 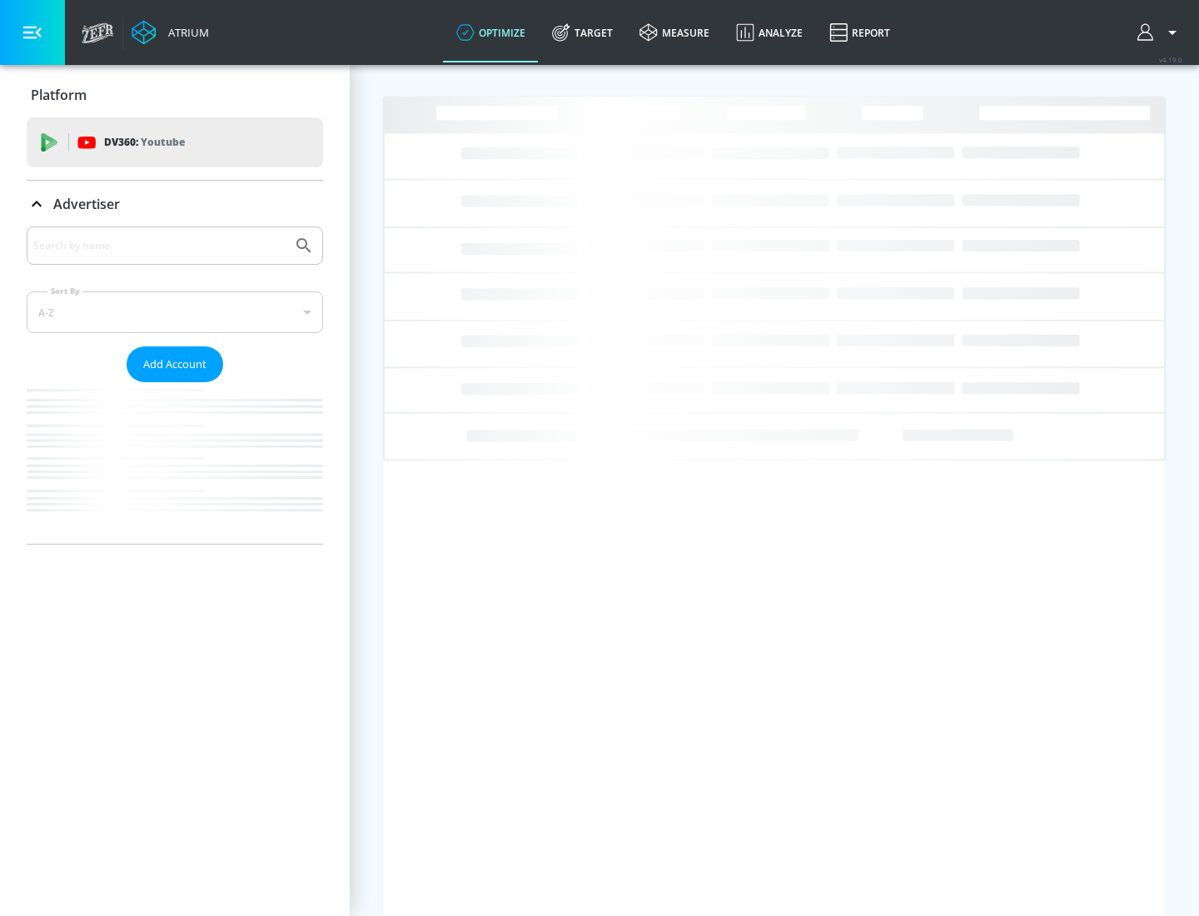 What do you see at coordinates (860, 32) in the screenshot?
I see `a: Report` at bounding box center [860, 32].